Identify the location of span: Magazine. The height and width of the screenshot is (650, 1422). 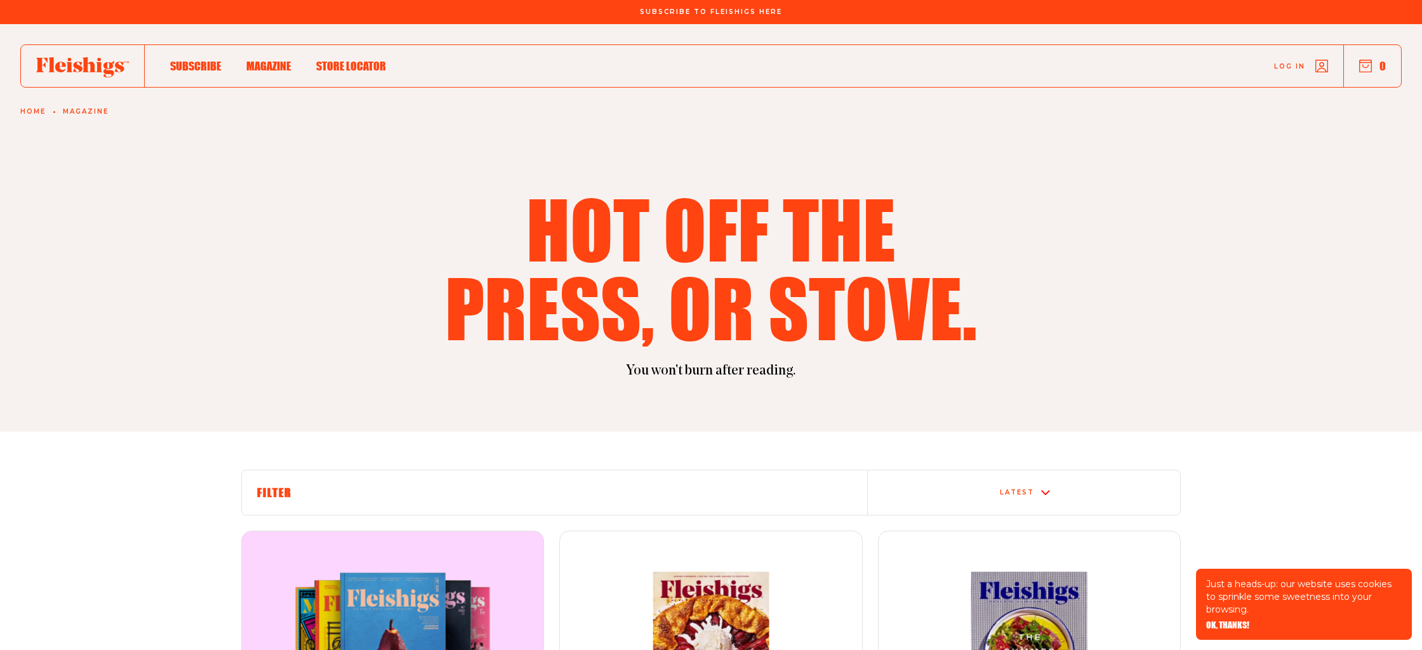
(269, 66).